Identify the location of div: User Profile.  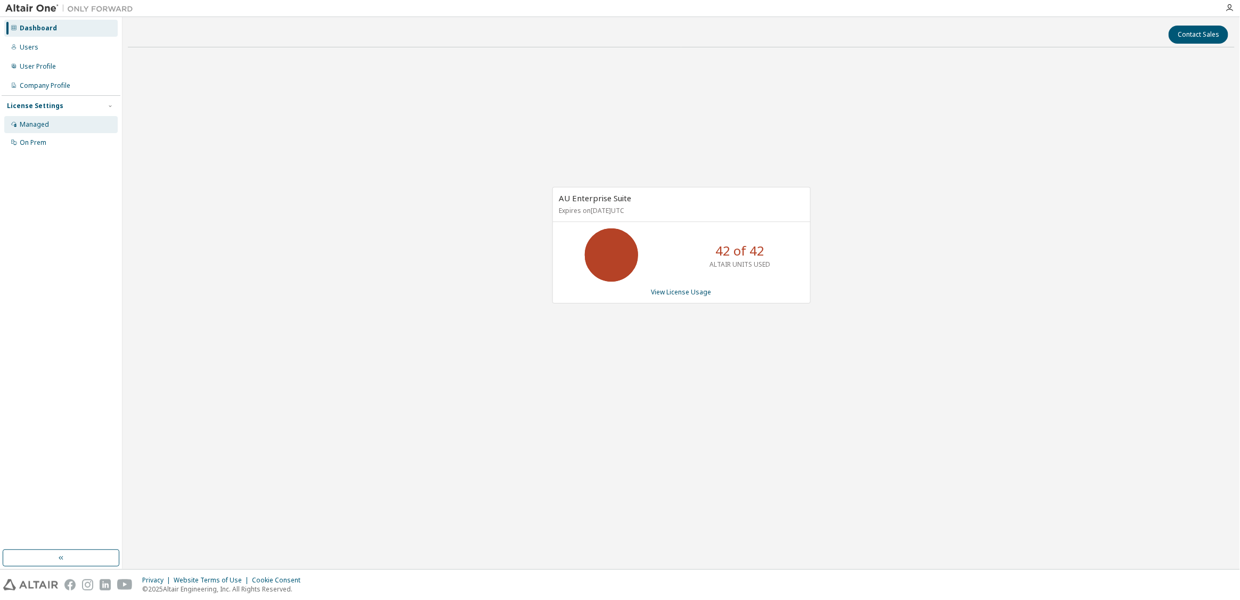
(38, 67).